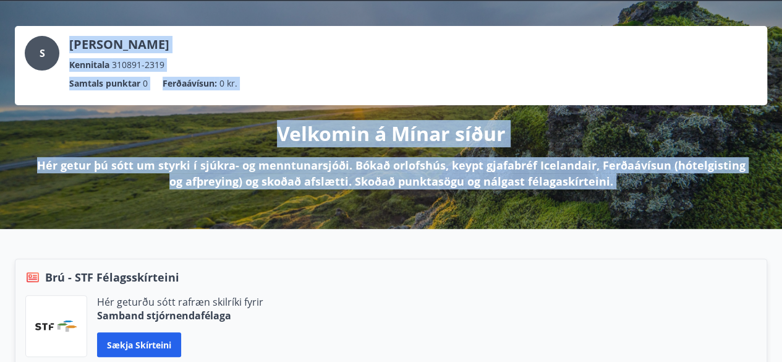 Image resolution: width=782 pixels, height=362 pixels. What do you see at coordinates (180, 302) in the screenshot?
I see `p: Hér geturðu sótt rafræn skilríki fyrir` at bounding box center [180, 302].